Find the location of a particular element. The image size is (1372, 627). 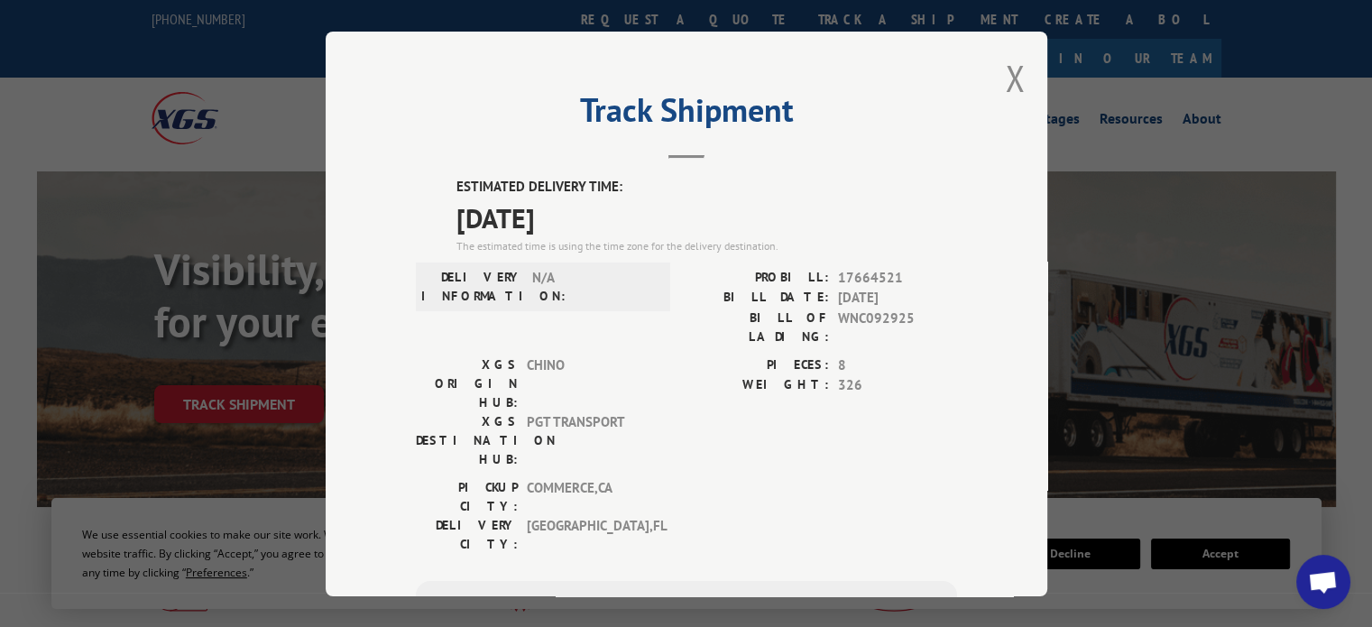

span: WNC092925 is located at coordinates (897, 326).